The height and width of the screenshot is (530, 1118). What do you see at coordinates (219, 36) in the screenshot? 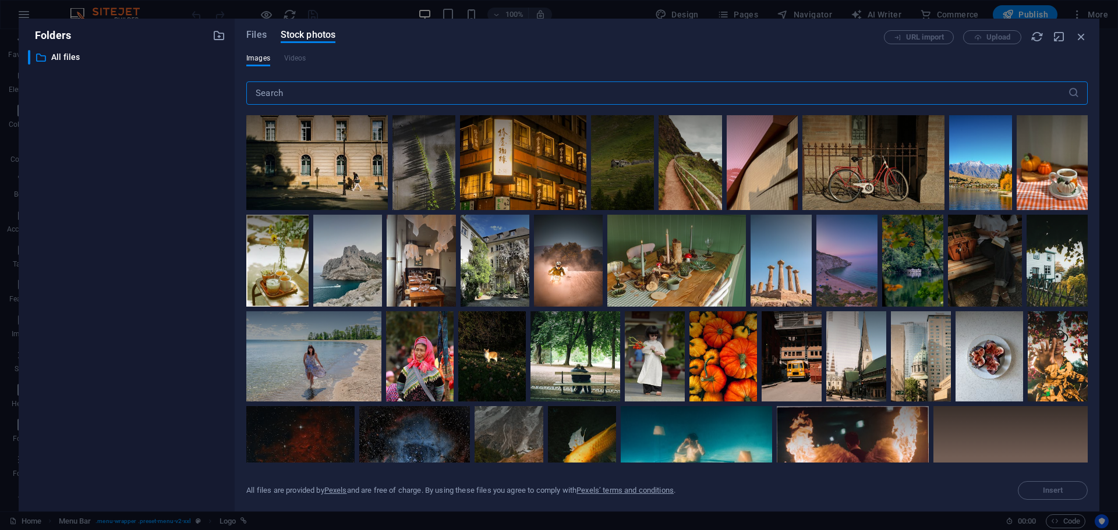
I see `i: Create new folder` at bounding box center [219, 36].